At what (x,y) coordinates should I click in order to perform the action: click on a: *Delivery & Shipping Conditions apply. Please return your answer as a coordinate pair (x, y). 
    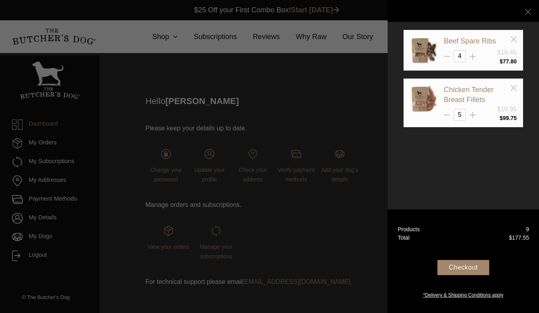
    Looking at the image, I should click on (463, 294).